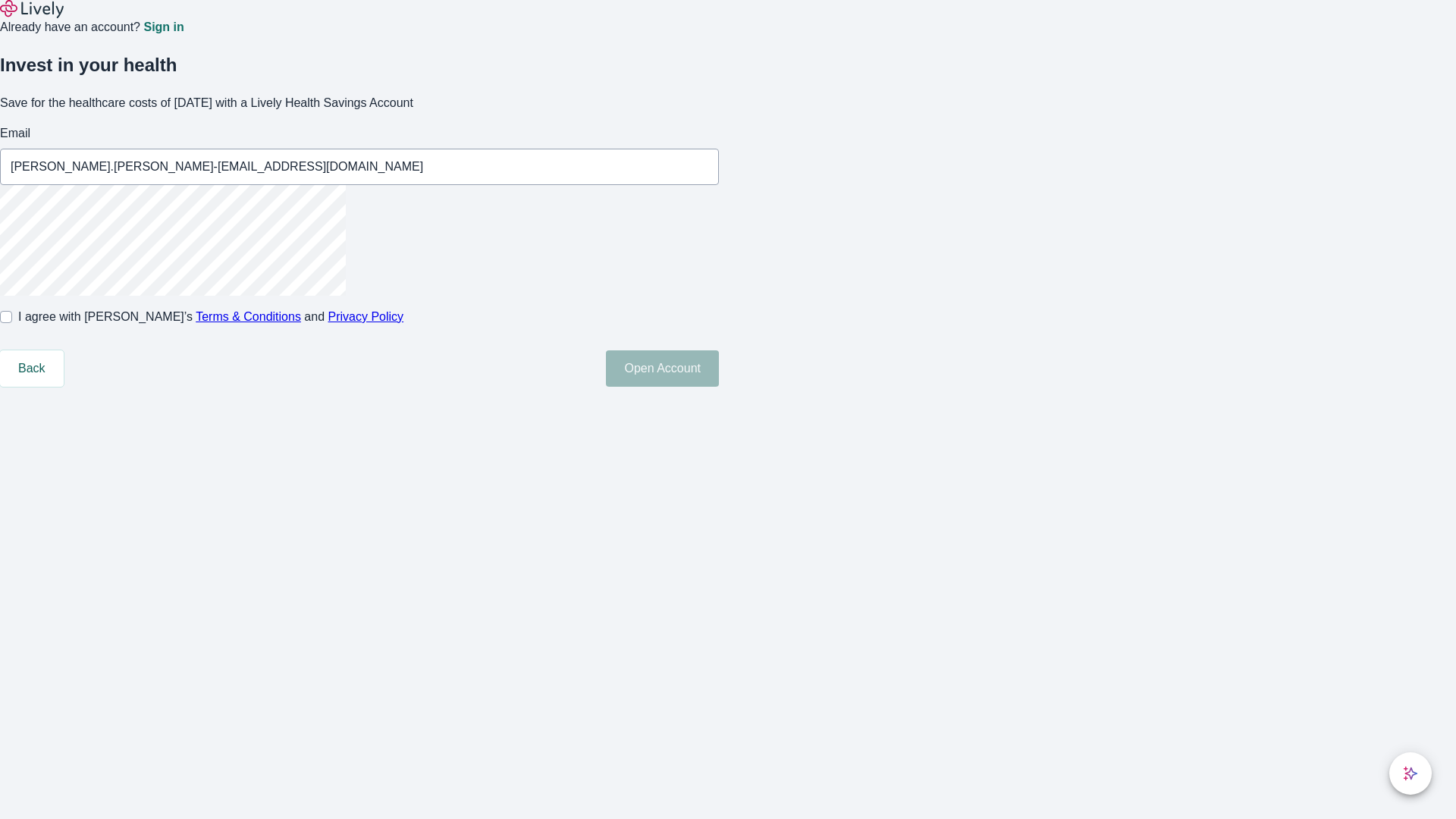 The width and height of the screenshot is (1456, 819). I want to click on a: Sign in, so click(163, 27).